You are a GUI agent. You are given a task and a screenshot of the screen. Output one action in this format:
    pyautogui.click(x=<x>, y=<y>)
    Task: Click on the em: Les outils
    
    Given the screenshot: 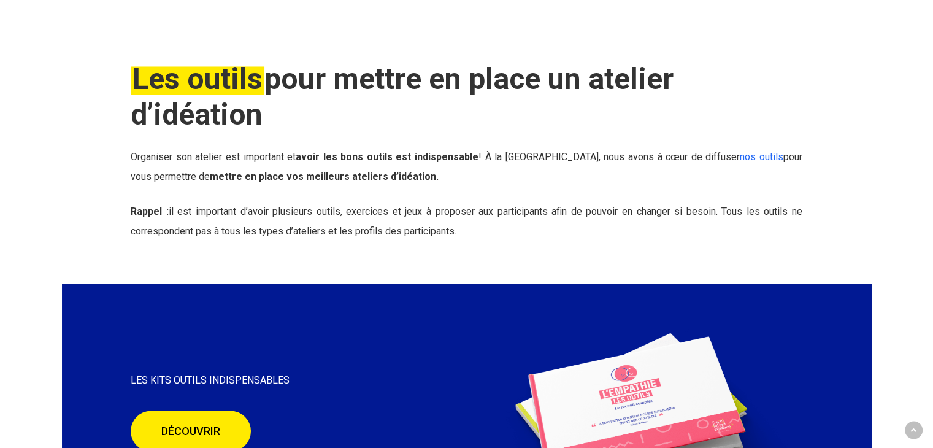 What is the action you would take?
    pyautogui.click(x=198, y=79)
    